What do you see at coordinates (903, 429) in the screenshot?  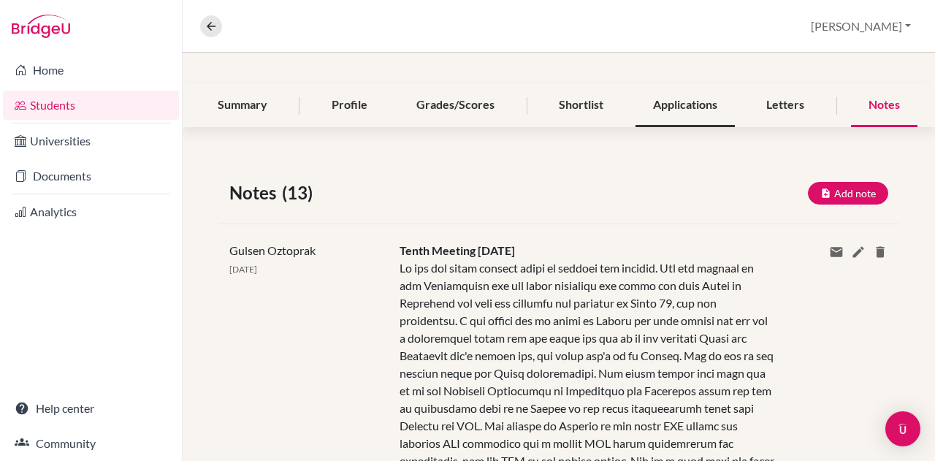 I see `div: Open Intercom Messenger` at bounding box center [903, 429].